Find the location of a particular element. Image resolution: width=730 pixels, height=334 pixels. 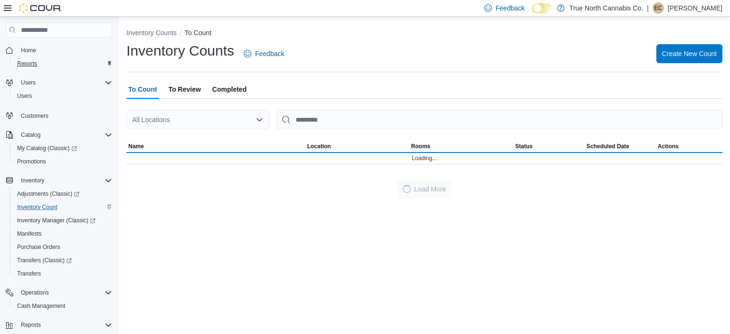

button: Catalog is located at coordinates (30, 135).